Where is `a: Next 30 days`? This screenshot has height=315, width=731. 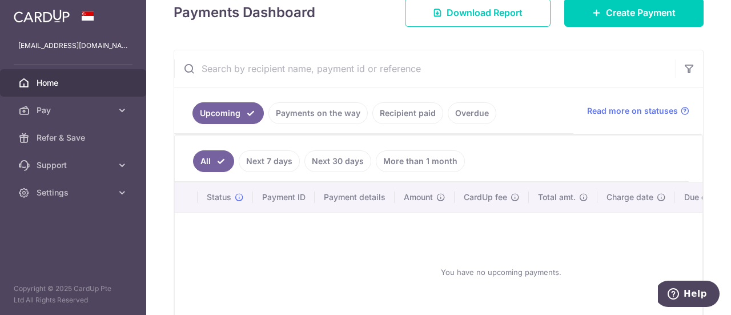 a: Next 30 days is located at coordinates (338, 161).